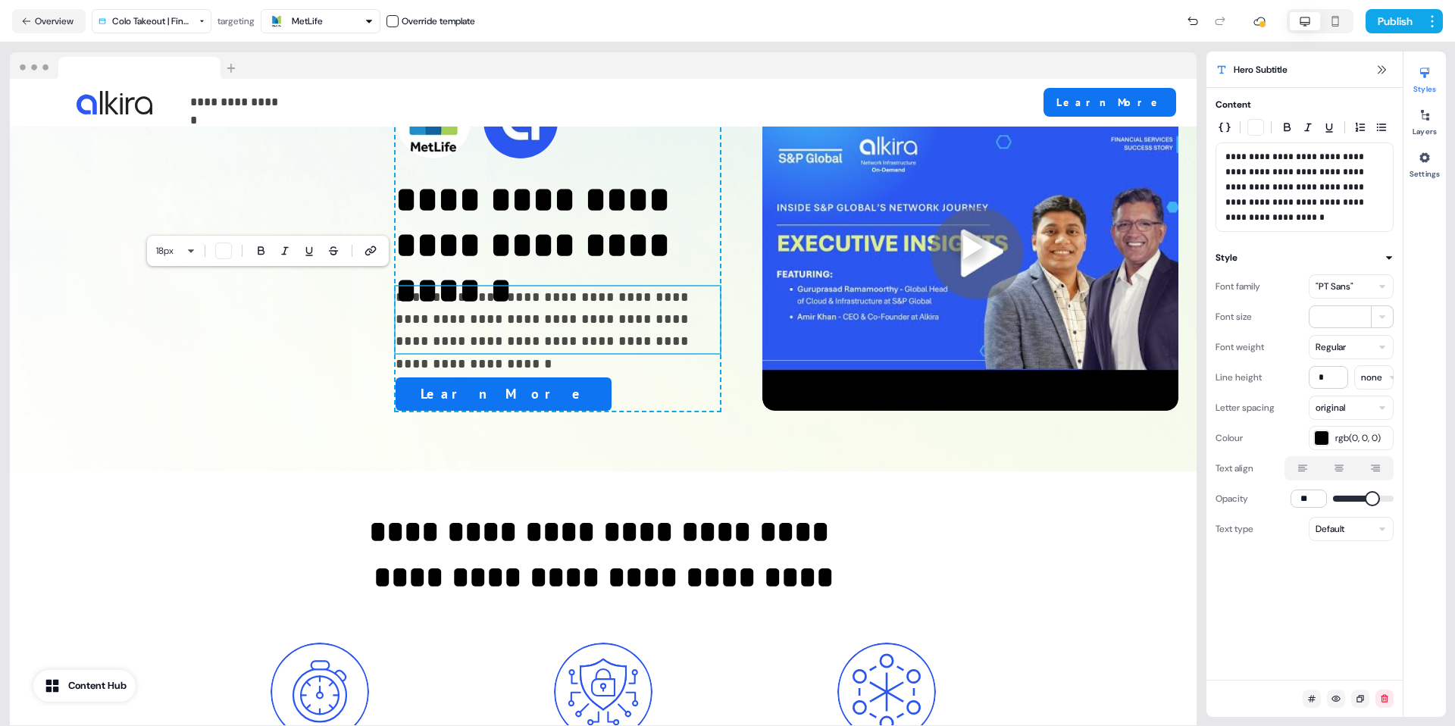 The height and width of the screenshot is (726, 1455). What do you see at coordinates (1330, 529) in the screenshot?
I see `div: Default` at bounding box center [1330, 529].